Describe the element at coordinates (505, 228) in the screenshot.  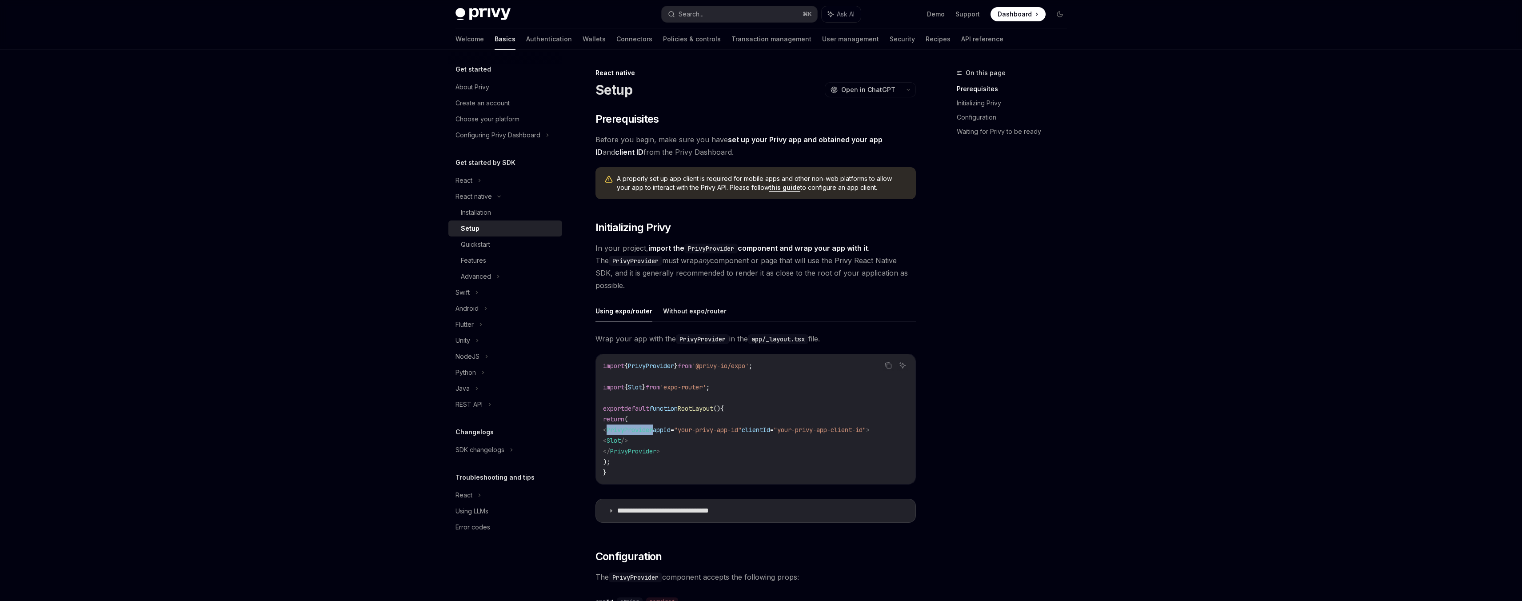
I see `a: Setup` at that location.